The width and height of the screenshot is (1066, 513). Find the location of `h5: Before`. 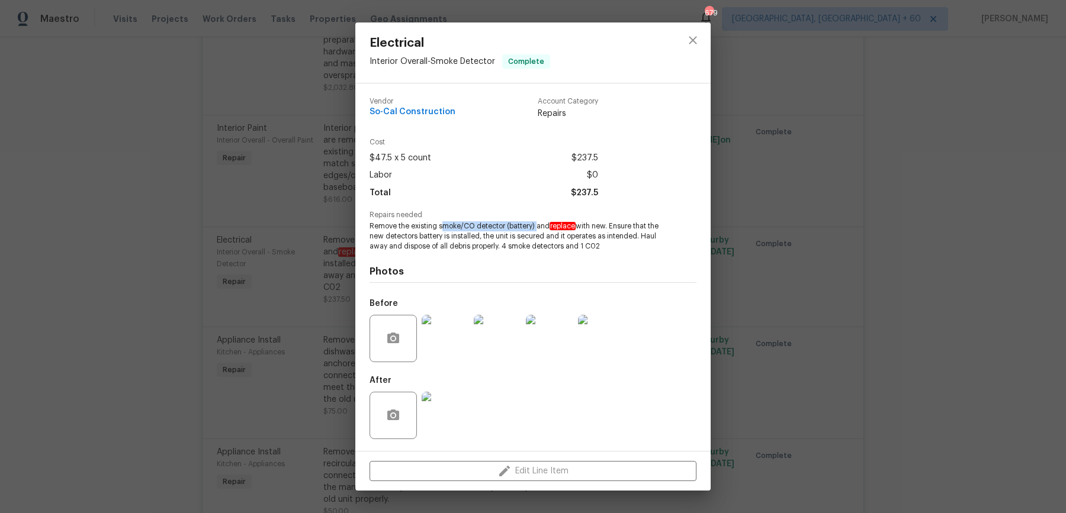

h5: Before is located at coordinates (384, 304).